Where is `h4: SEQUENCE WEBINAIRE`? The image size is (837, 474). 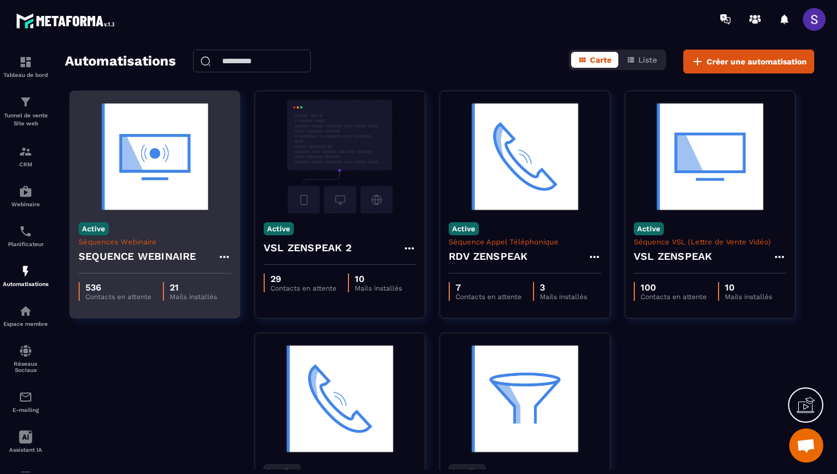
h4: SEQUENCE WEBINAIRE is located at coordinates (137, 256).